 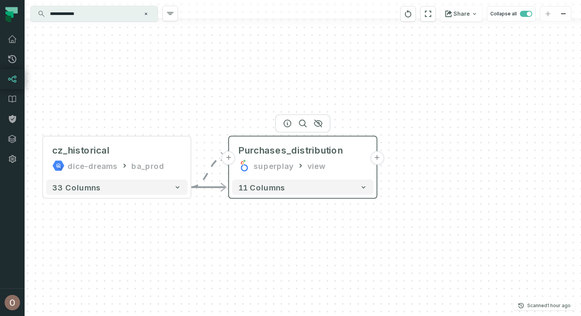 I want to click on span: 11 columns, so click(x=262, y=188).